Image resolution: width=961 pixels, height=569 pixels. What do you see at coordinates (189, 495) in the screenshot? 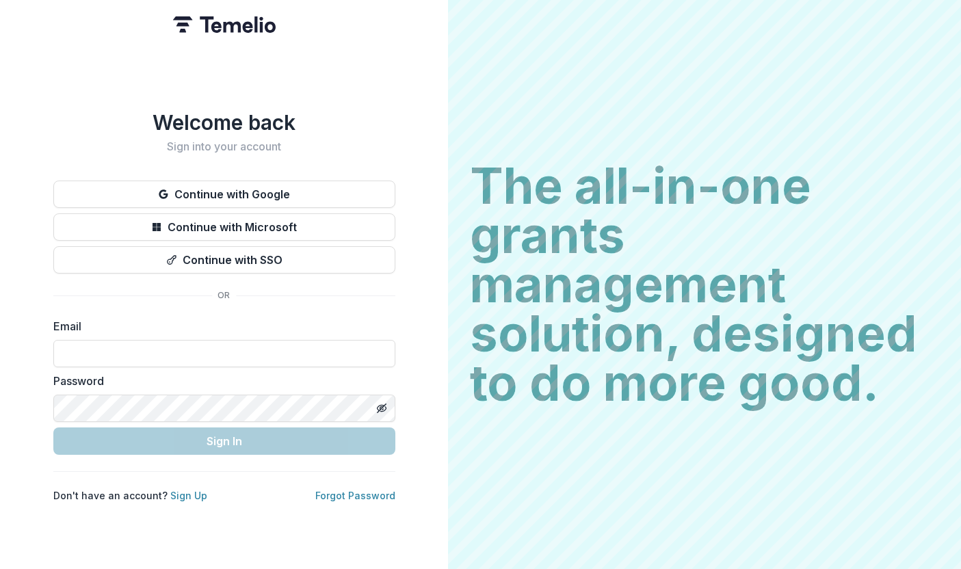
I see `a: Sign Up` at bounding box center [189, 495].